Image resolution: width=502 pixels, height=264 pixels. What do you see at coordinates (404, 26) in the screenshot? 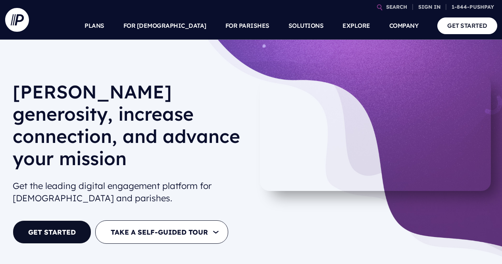
I see `a: COMPANY` at bounding box center [404, 26].